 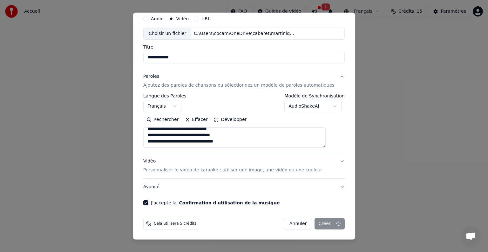 What do you see at coordinates (232, 166) in the screenshot?
I see `div: Vidéo` at bounding box center [232, 166].